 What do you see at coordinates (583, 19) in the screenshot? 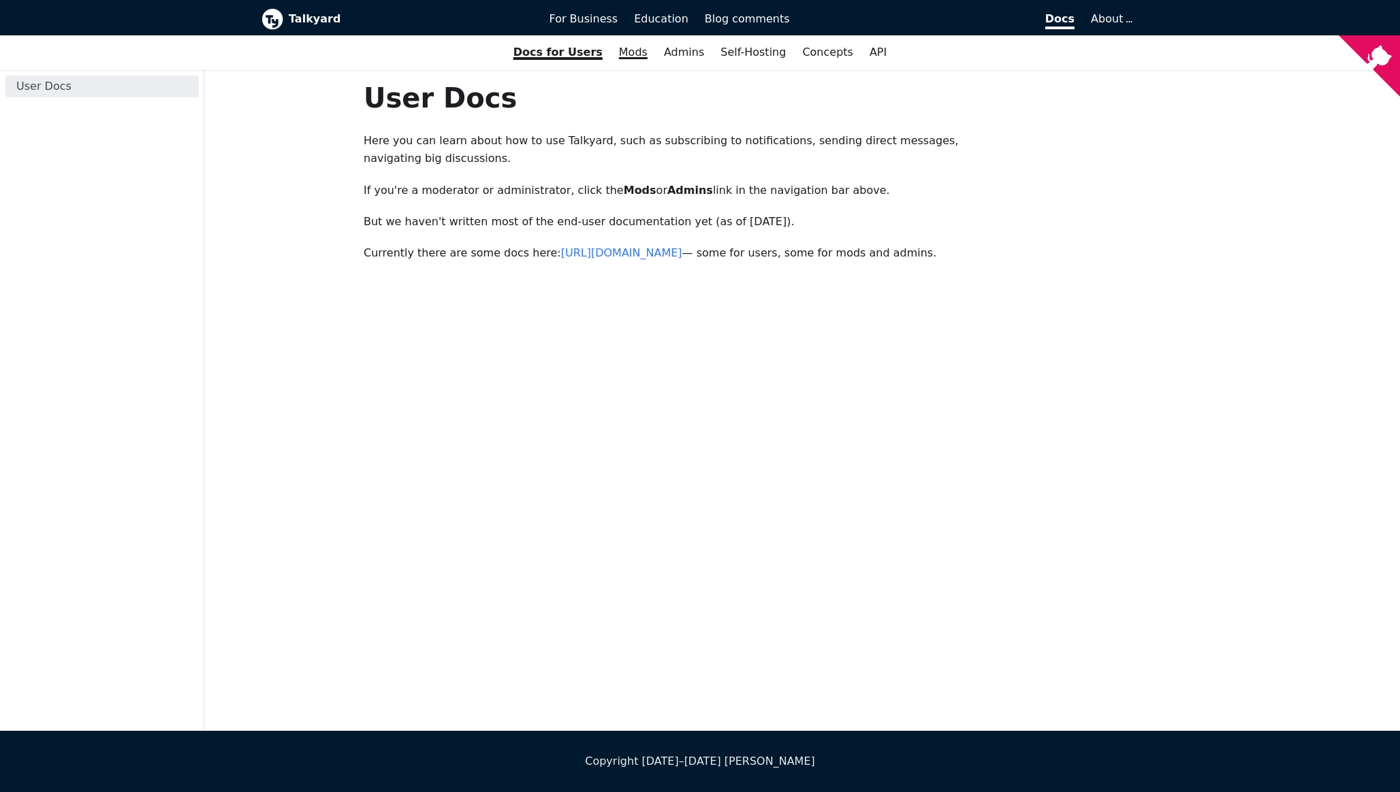
I see `a: For Business` at bounding box center [583, 19].